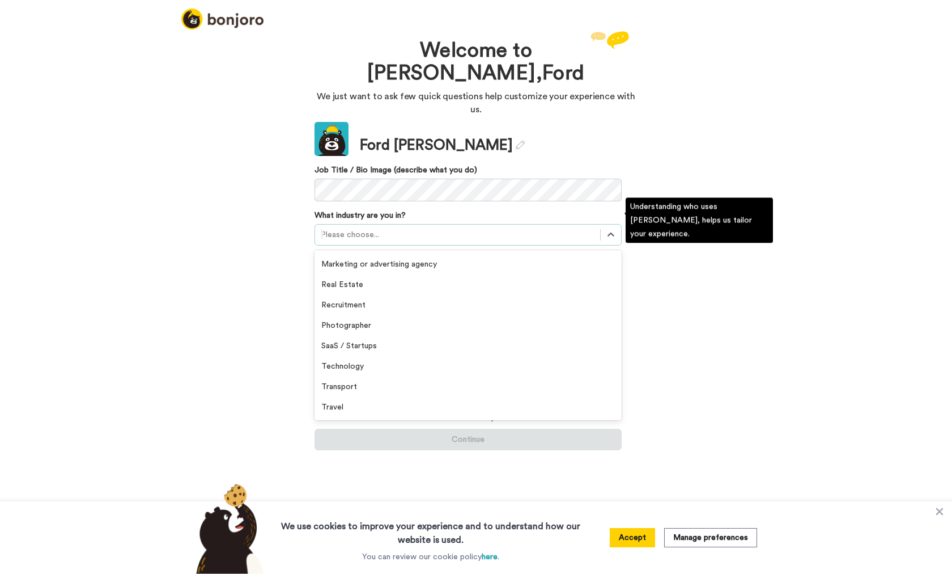 The width and height of the screenshot is (952, 574). I want to click on button: Continue, so click(468, 439).